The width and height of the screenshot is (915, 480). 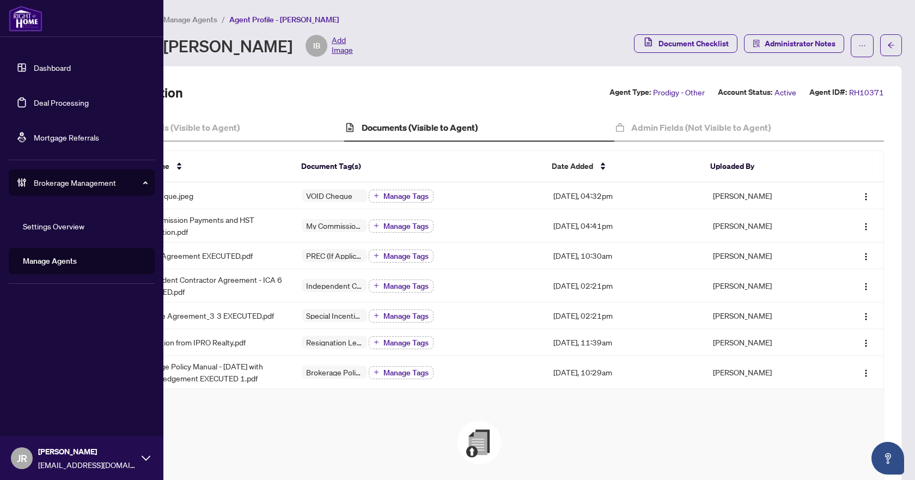 What do you see at coordinates (794, 44) in the screenshot?
I see `button: Administrator Notes` at bounding box center [794, 44].